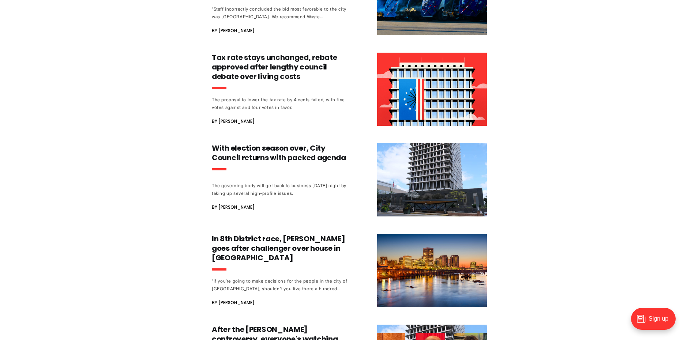  Describe the element at coordinates (432, 89) in the screenshot. I see `img: Tax rate stays unchanged, rebate approved after lengthy council debate over living costs` at that location.